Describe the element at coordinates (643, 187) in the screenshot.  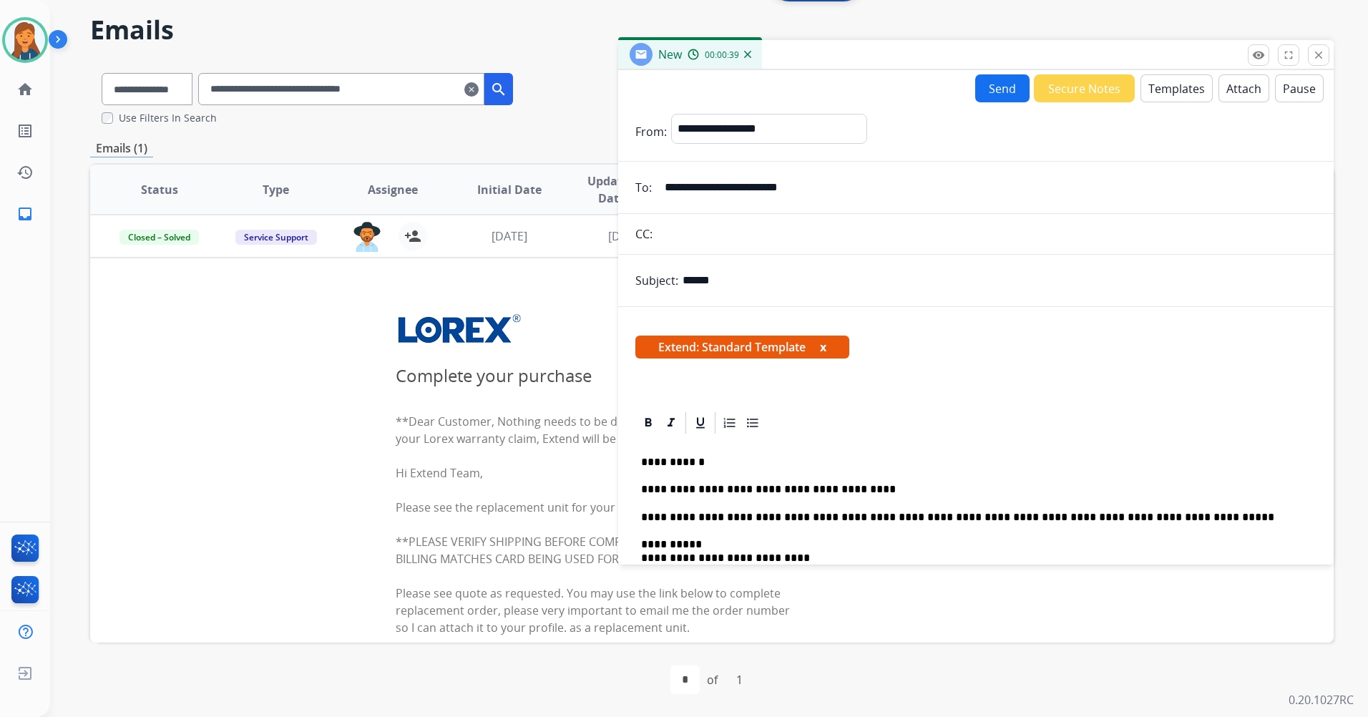
I see `p: To:` at that location.